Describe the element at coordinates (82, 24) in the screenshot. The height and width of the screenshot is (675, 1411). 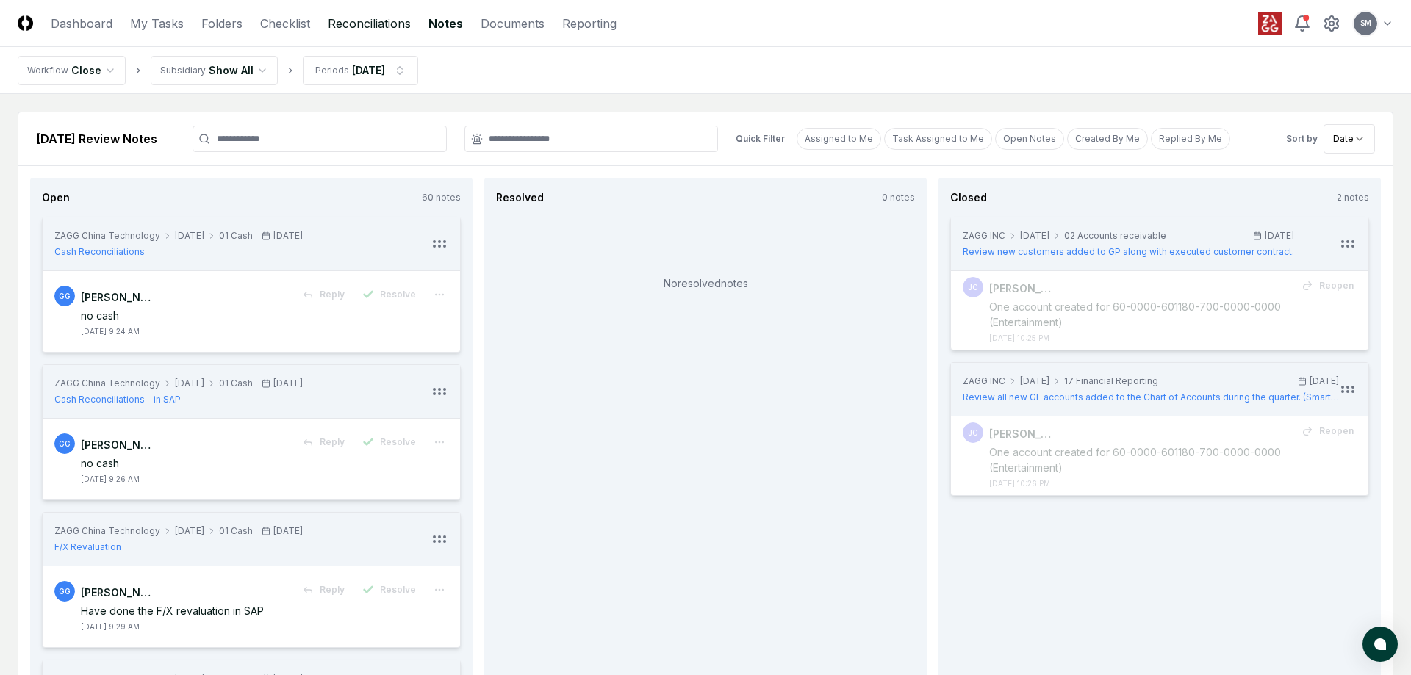
I see `a: Dashboard` at that location.